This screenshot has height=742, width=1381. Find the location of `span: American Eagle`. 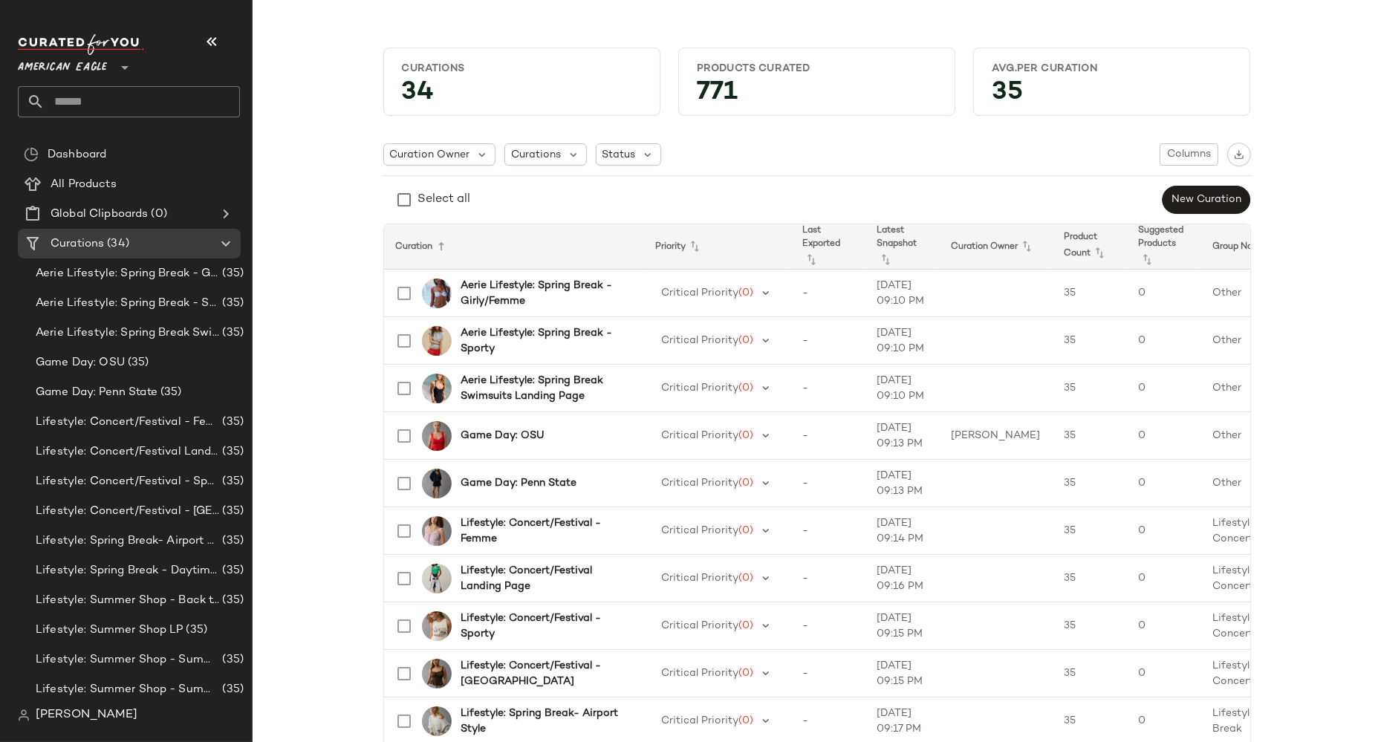

span: American Eagle is located at coordinates (62, 64).